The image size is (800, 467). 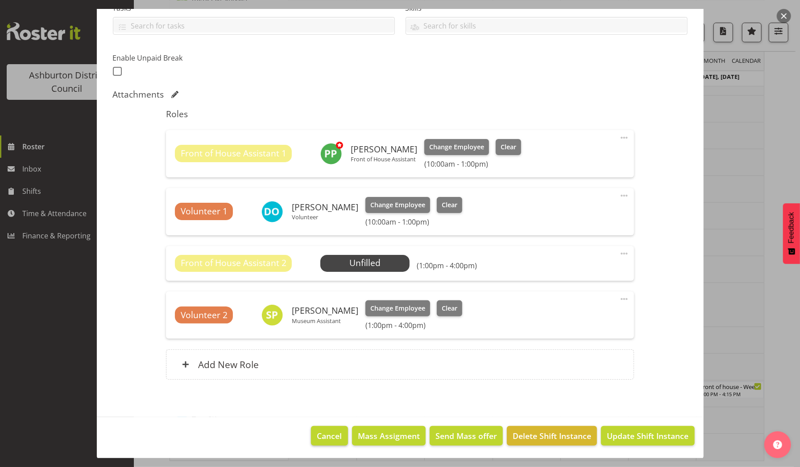 What do you see at coordinates (325, 321) in the screenshot?
I see `p: Museum Assistant` at bounding box center [325, 321].